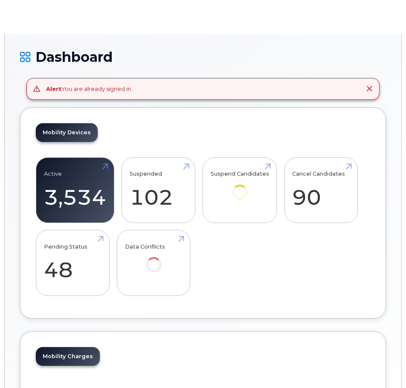  Describe the element at coordinates (321, 190) in the screenshot. I see `a: Cancel Candidates 90` at that location.